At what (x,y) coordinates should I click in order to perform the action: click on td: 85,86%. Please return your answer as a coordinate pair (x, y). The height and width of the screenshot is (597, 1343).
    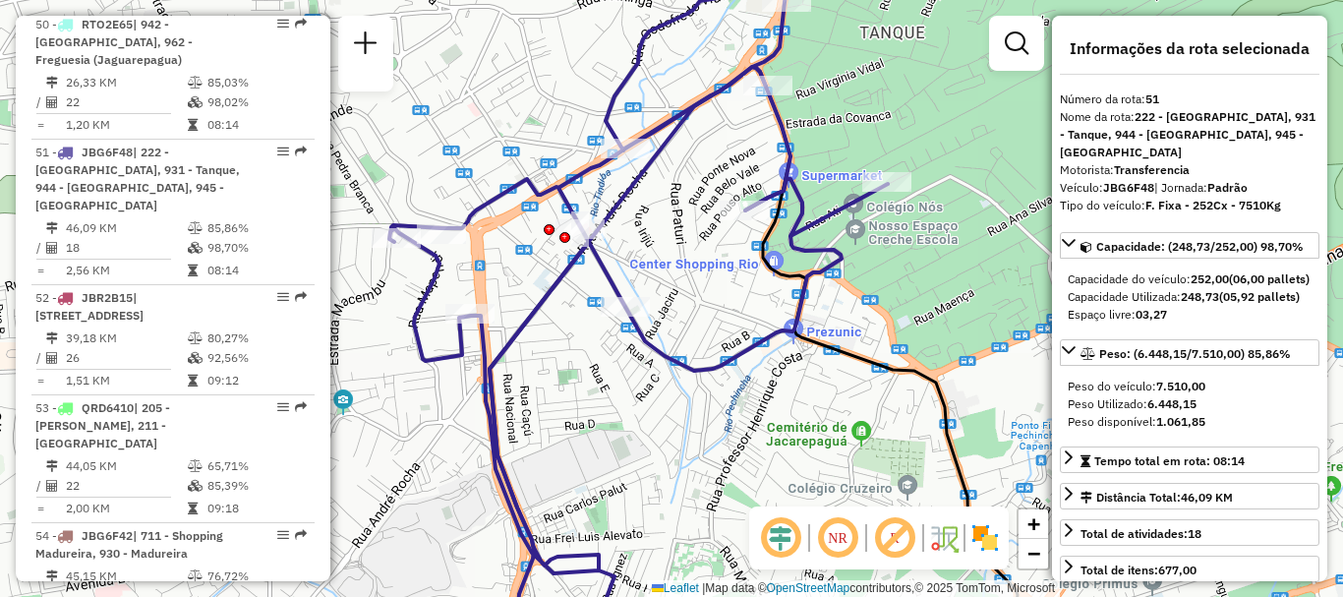
    Looking at the image, I should click on (256, 228).